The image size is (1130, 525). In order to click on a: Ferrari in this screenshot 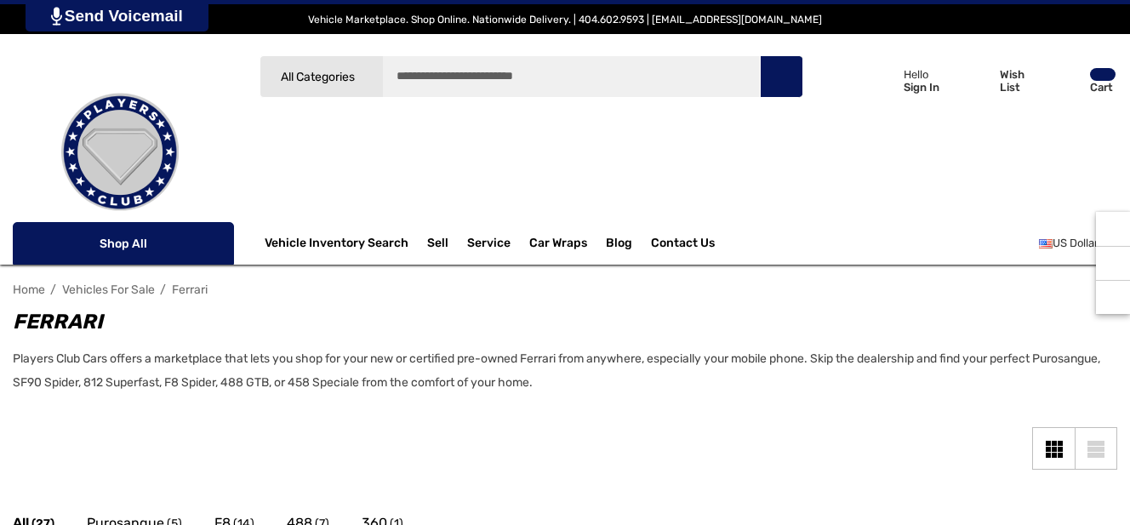, I will do `click(190, 289)`.